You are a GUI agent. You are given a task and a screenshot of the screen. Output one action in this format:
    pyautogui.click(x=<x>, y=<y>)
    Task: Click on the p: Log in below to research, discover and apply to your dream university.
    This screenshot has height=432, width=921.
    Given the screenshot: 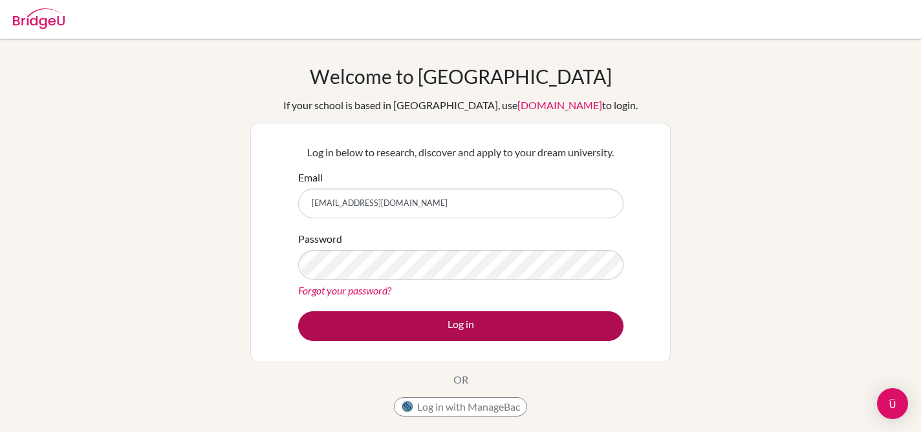 What is the action you would take?
    pyautogui.click(x=460, y=153)
    